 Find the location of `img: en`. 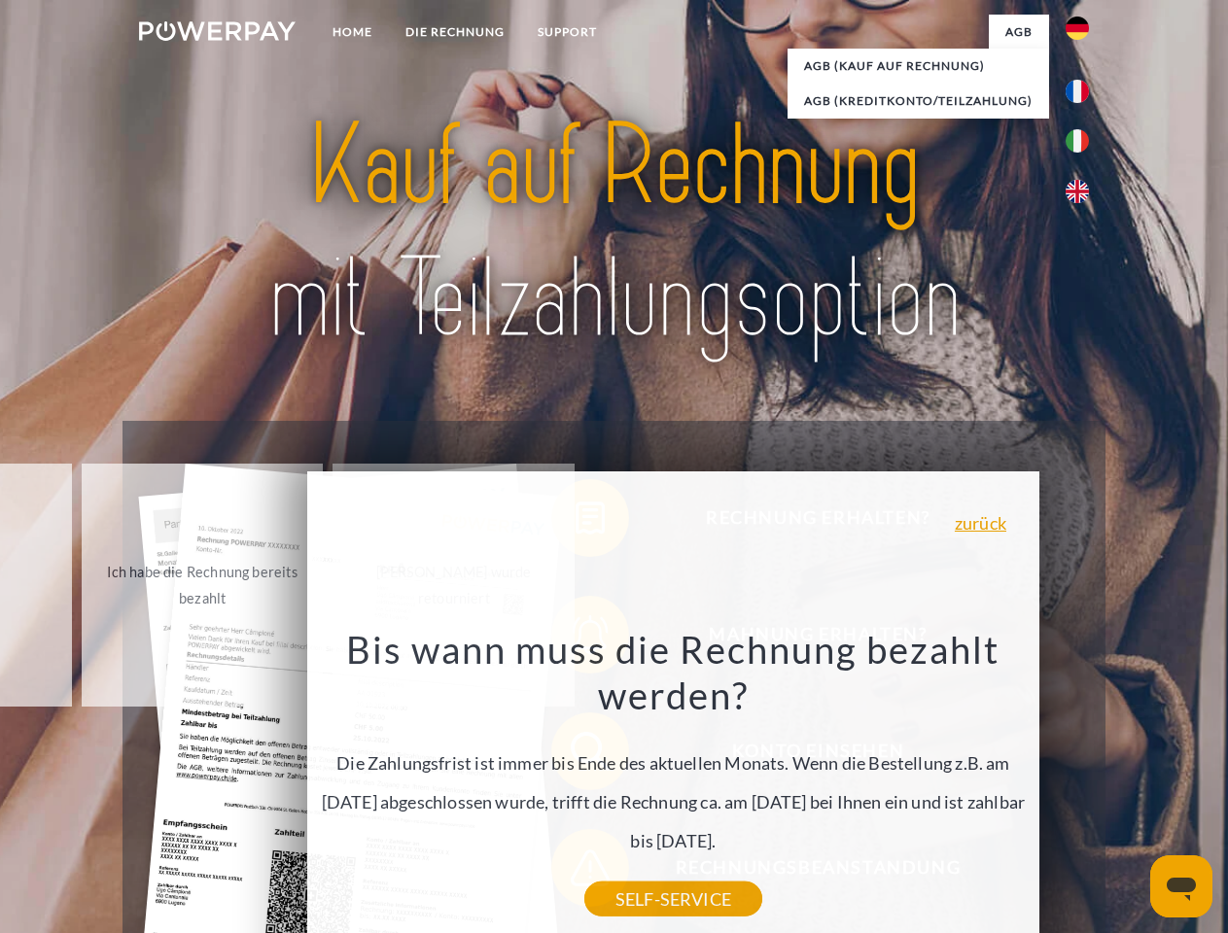

img: en is located at coordinates (1077, 191).